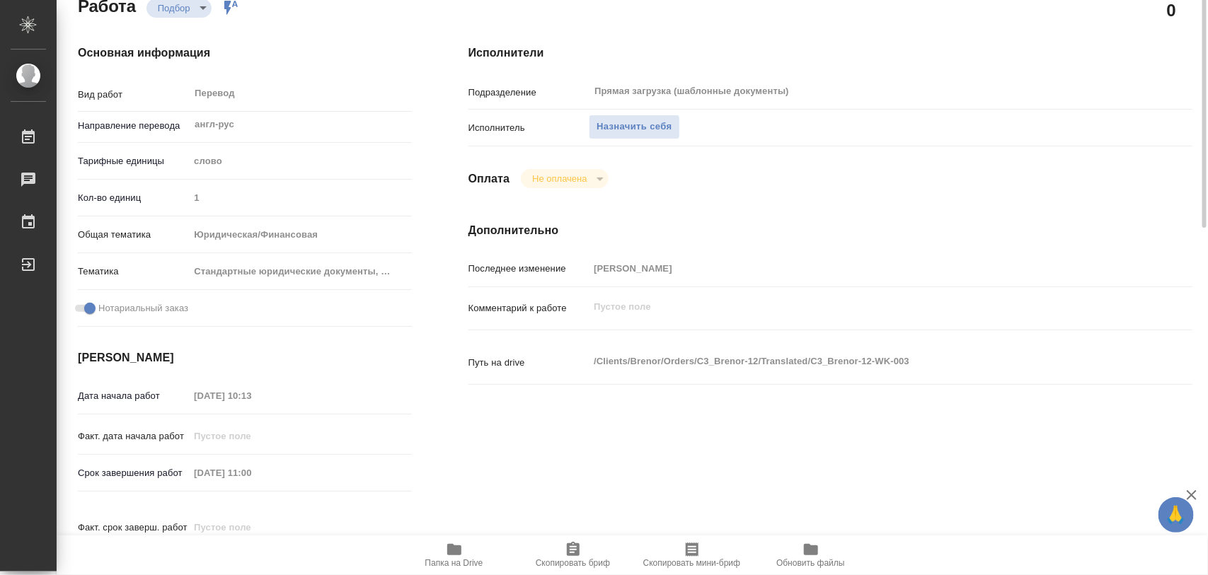 This screenshot has width=1208, height=575. I want to click on p: Кол-во единиц, so click(133, 198).